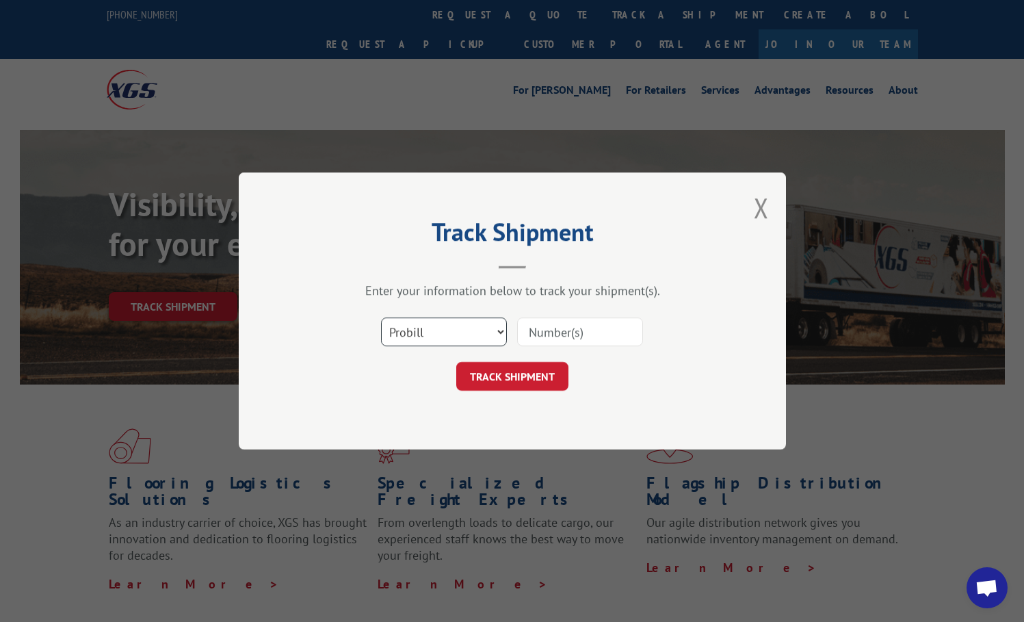 The width and height of the screenshot is (1024, 622). I want to click on button: TRACK SHIPMENT, so click(512, 376).